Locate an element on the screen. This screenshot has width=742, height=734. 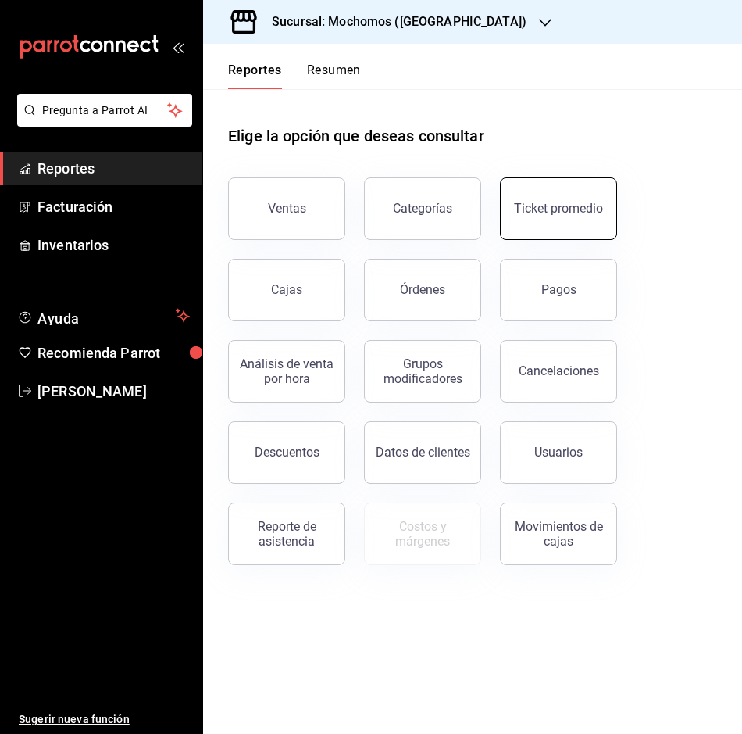
button: Cancelaciones is located at coordinates (559, 371).